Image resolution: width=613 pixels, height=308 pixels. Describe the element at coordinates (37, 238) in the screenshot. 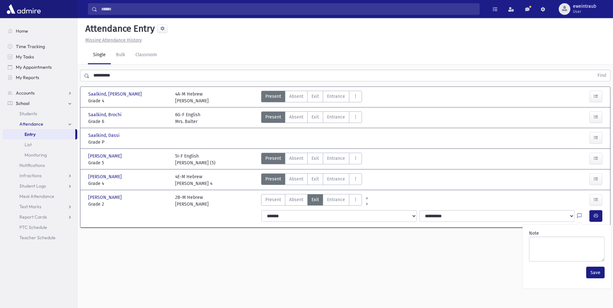

I see `span: Teacher Schedule` at that location.